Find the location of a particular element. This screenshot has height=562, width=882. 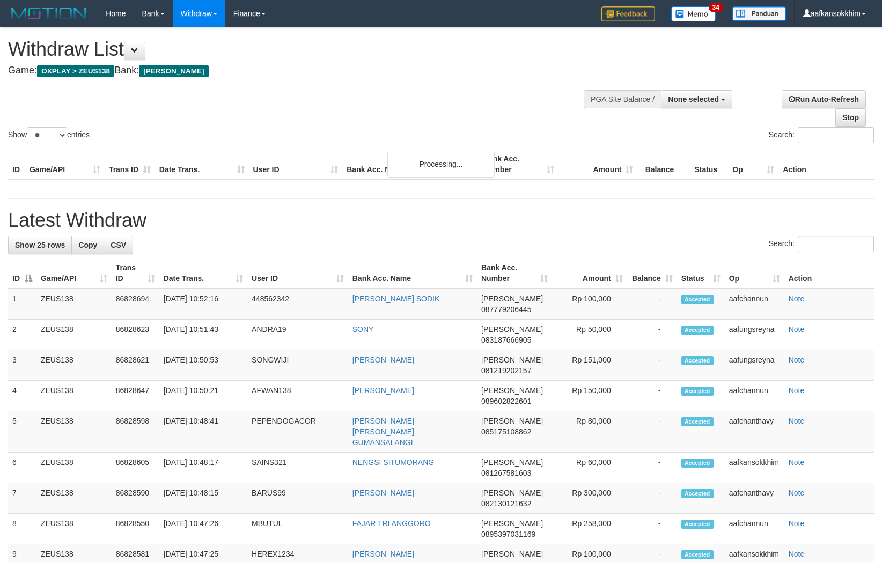

th: User ID: activate to sort column ascending is located at coordinates (298, 273).